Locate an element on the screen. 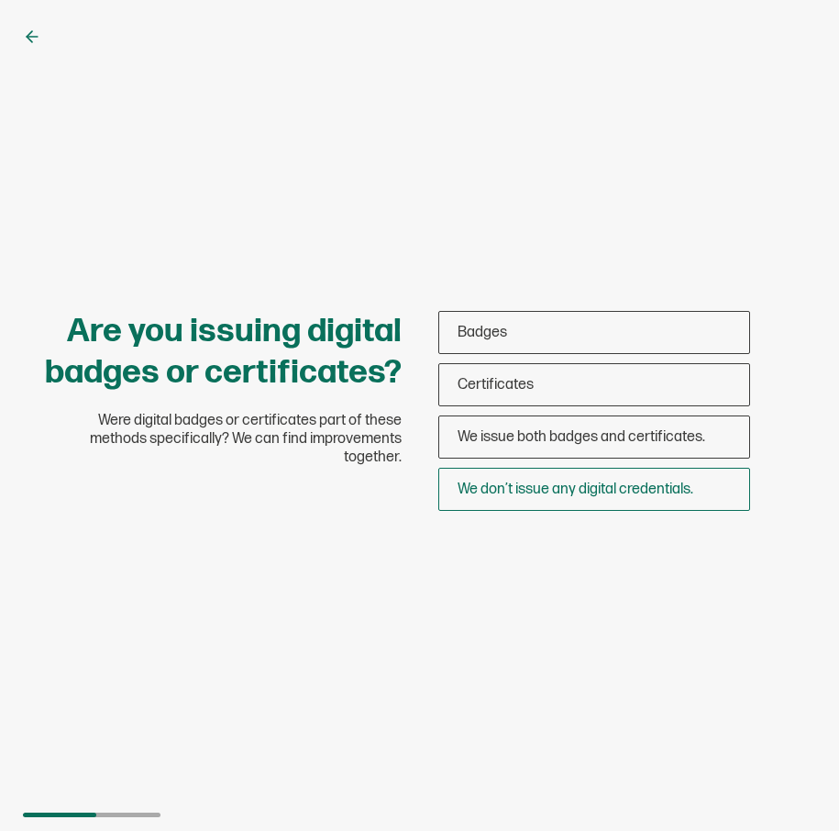  span: Badges is located at coordinates (482, 332).